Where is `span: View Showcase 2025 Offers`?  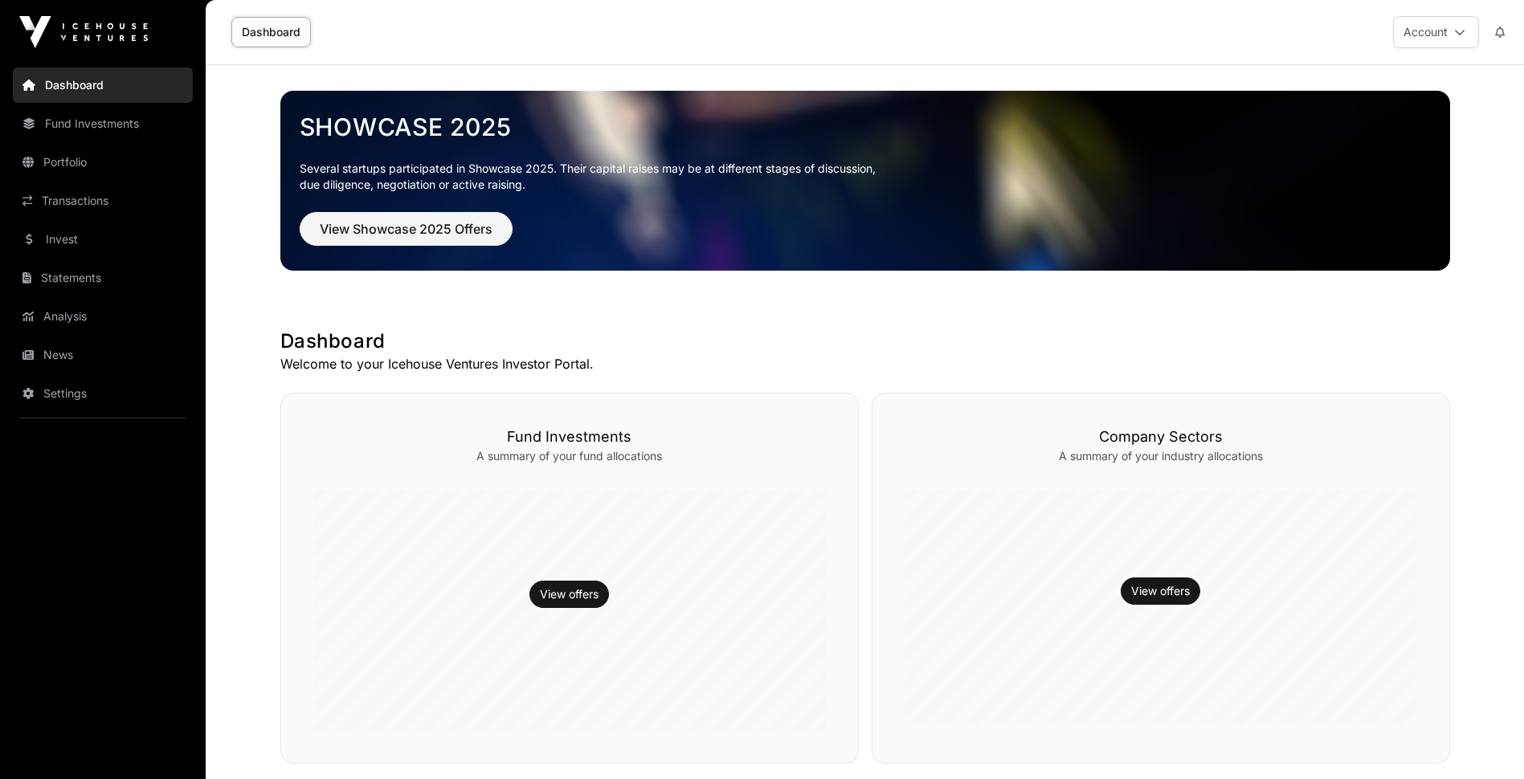
span: View Showcase 2025 Offers is located at coordinates (406, 229).